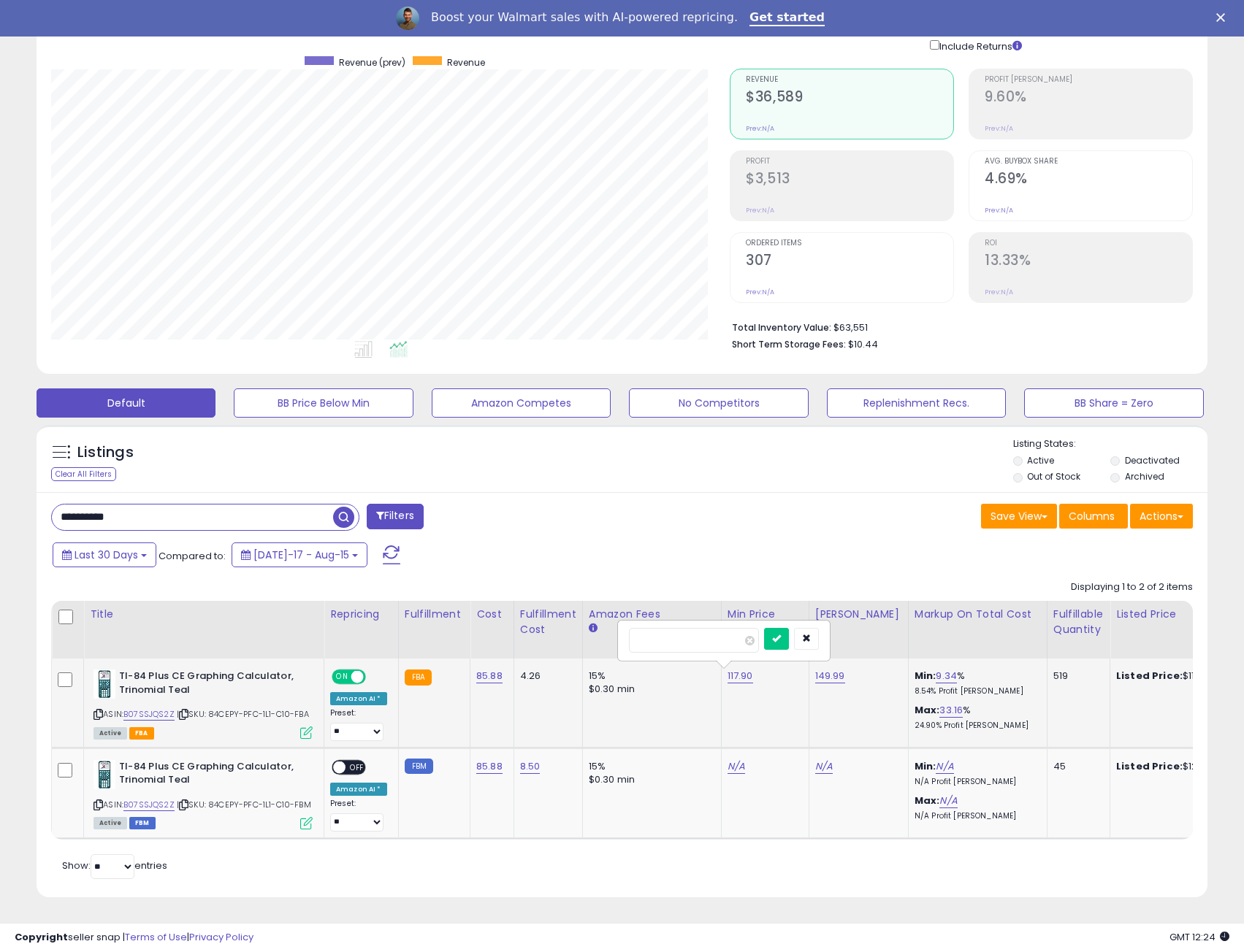  Describe the element at coordinates (1177, 767) in the screenshot. I see `div: $124.99` at that location.